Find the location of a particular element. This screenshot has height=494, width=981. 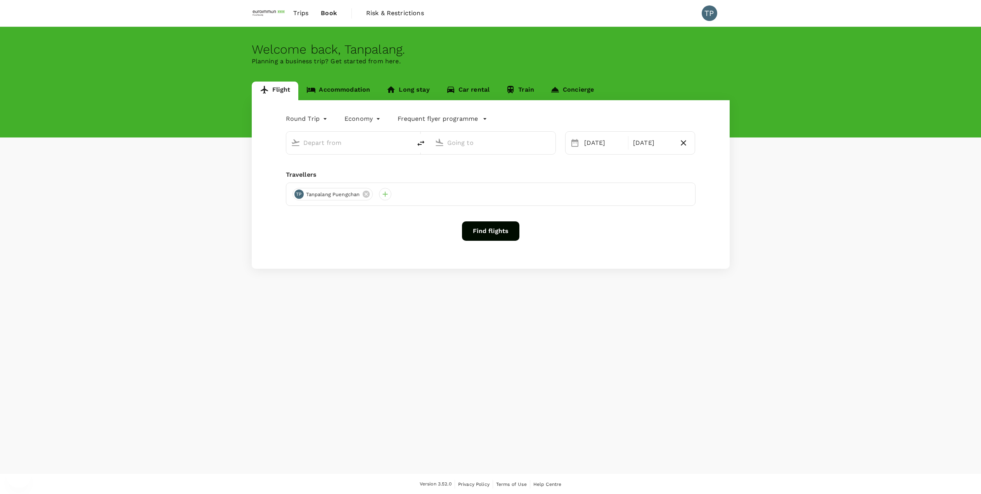

a: Long stay is located at coordinates (408, 91).